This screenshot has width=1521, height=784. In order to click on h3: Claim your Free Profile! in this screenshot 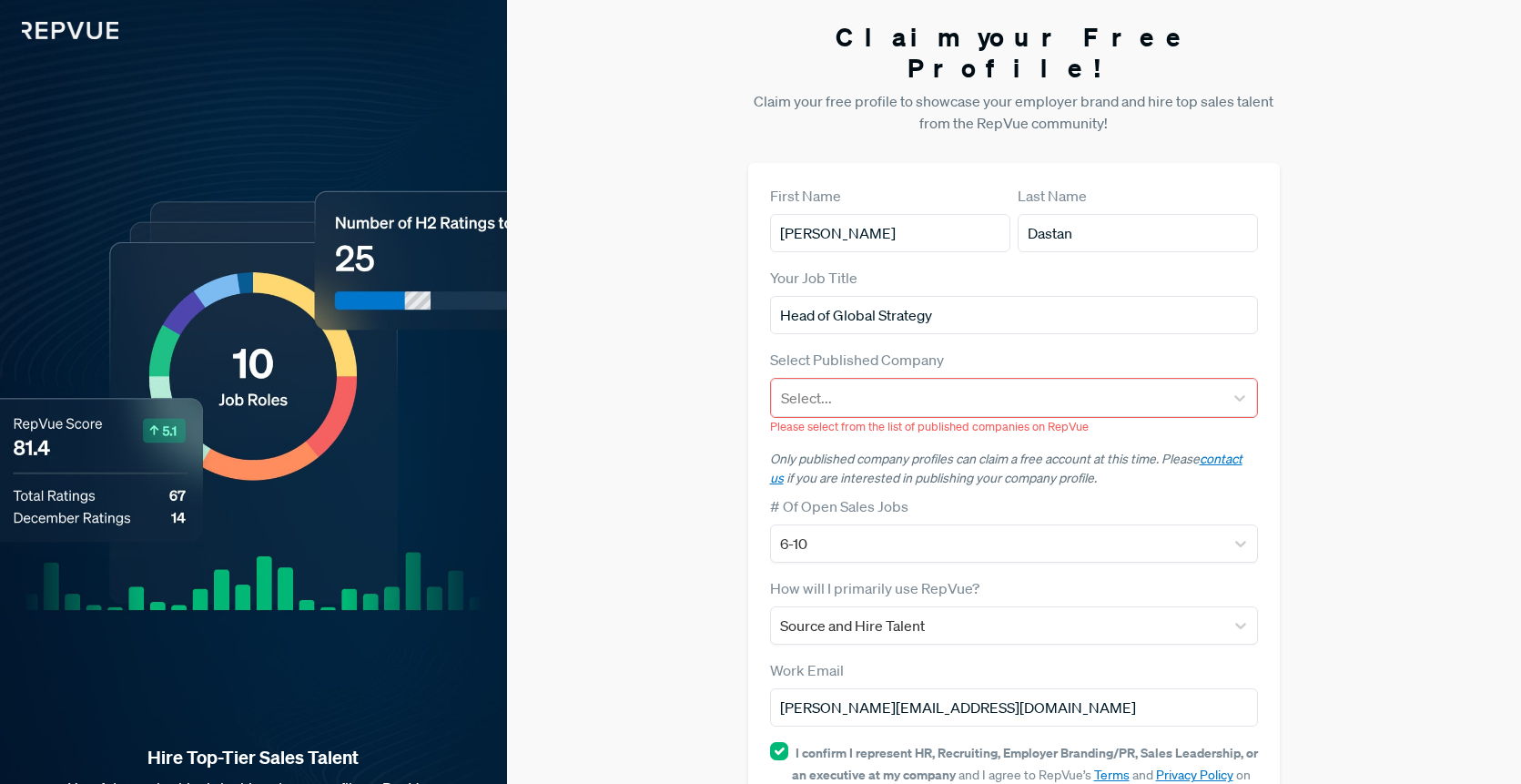, I will do `click(1014, 52)`.